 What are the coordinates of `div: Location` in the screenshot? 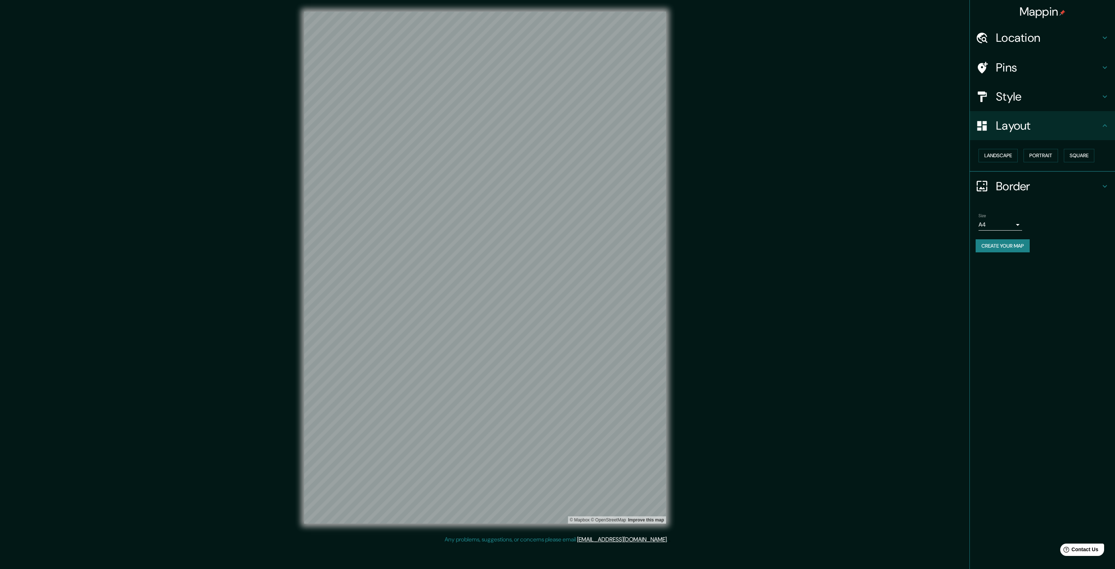 It's located at (1042, 38).